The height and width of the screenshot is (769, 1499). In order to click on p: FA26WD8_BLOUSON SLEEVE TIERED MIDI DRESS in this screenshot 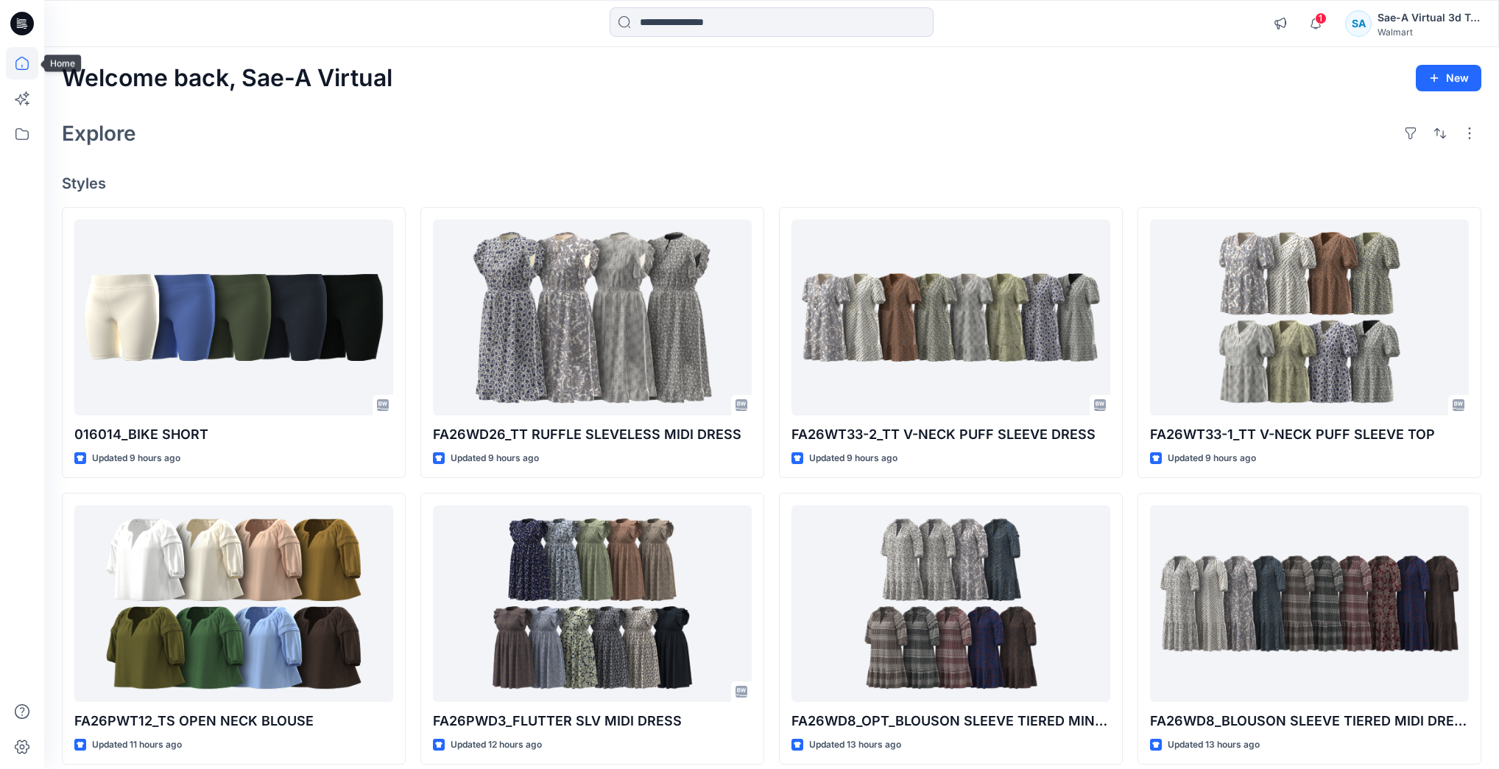, I will do `click(1309, 721)`.